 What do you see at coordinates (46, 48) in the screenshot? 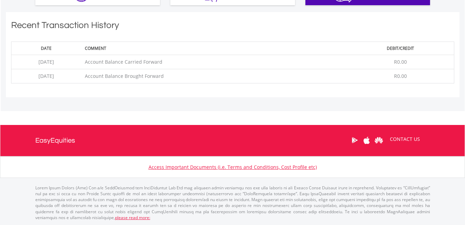
I see `th: Date` at bounding box center [46, 48].